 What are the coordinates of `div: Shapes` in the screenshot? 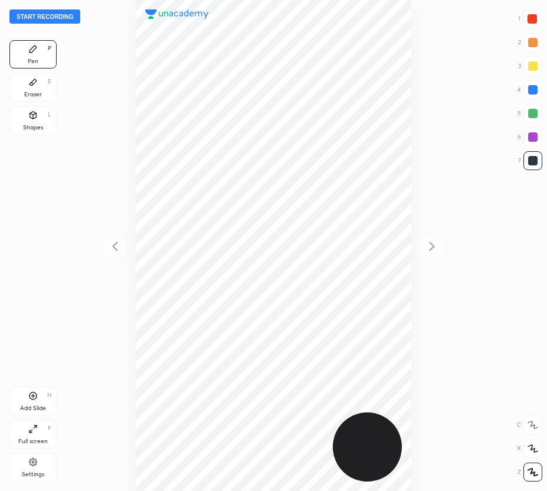 It's located at (33, 128).